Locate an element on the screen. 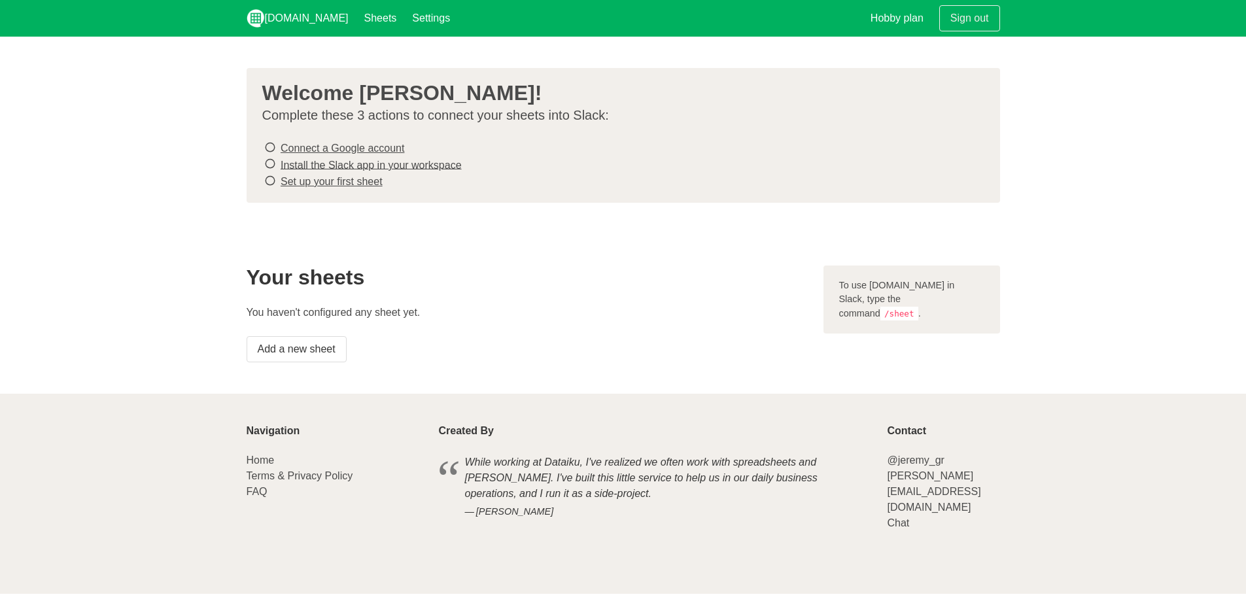 This screenshot has width=1246, height=601. p: Created By is located at coordinates (656, 431).